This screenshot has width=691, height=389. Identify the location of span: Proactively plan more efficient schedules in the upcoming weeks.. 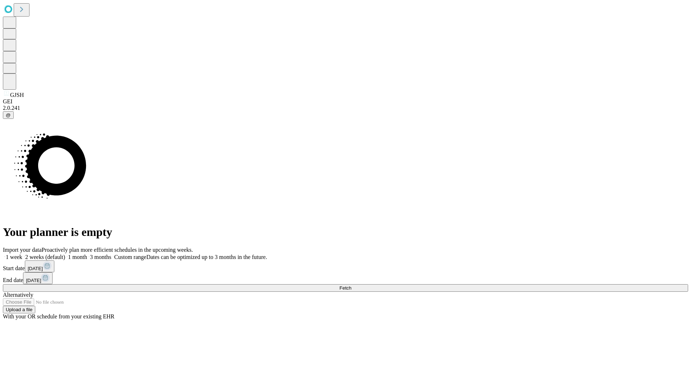
(117, 249).